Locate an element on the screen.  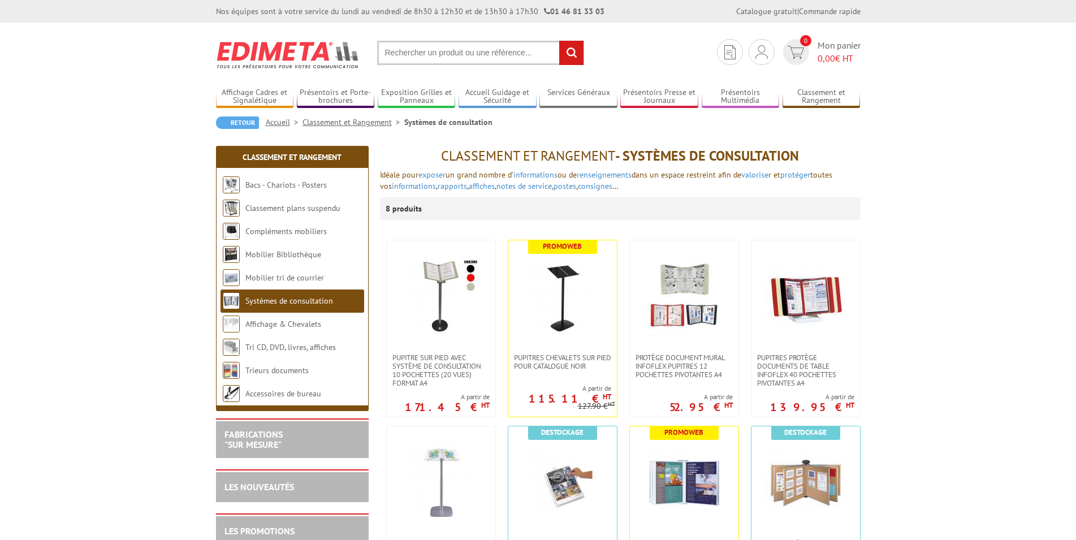
a: Trieurs documents is located at coordinates (277, 370).